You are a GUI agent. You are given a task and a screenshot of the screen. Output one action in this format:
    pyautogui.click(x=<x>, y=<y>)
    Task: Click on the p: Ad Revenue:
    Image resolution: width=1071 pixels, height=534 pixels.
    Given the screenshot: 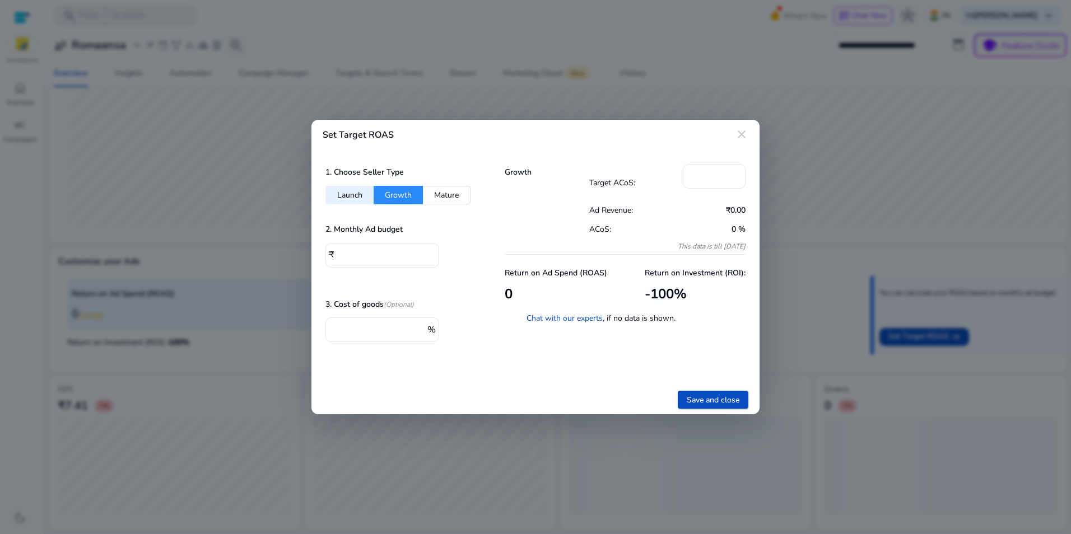 What is the action you would take?
    pyautogui.click(x=628, y=210)
    